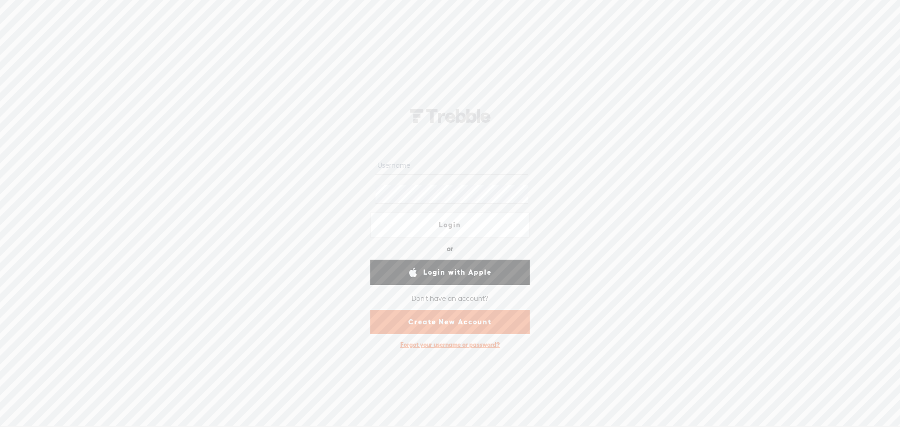 Image resolution: width=900 pixels, height=427 pixels. Describe the element at coordinates (452, 166) in the screenshot. I see `input: Username` at that location.